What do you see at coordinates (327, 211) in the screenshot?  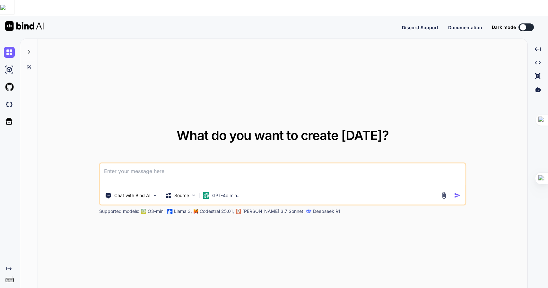 I see `p: Deepseek R1` at bounding box center [327, 211].